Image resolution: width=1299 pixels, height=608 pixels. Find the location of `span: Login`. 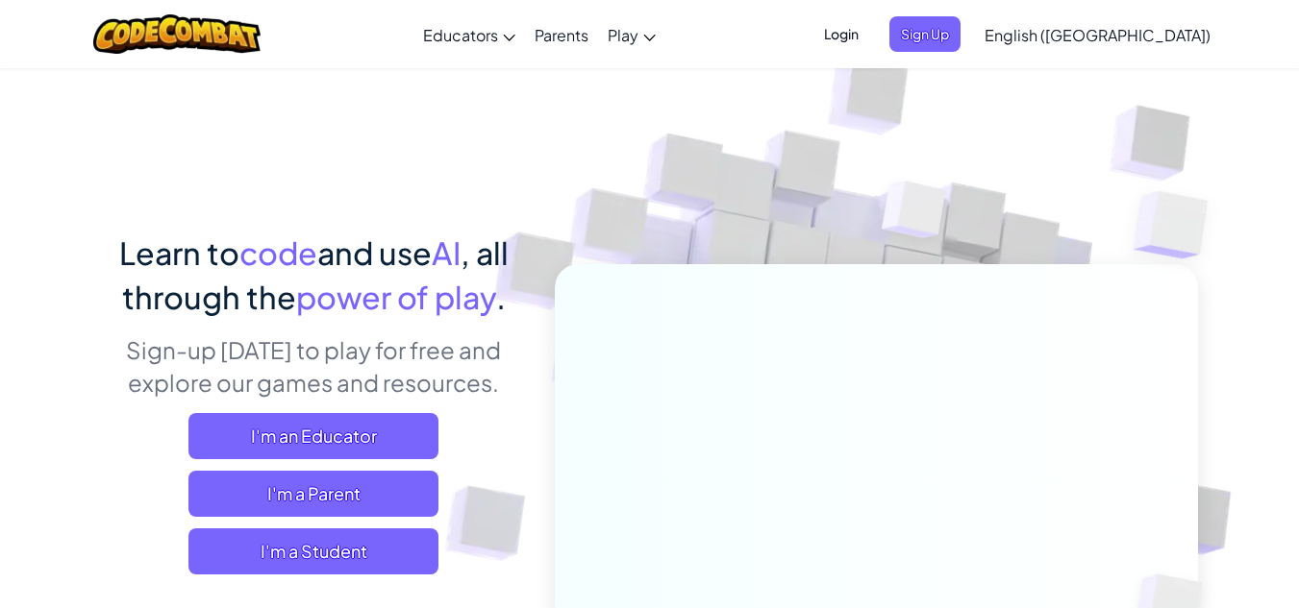

span: Login is located at coordinates (841, 34).